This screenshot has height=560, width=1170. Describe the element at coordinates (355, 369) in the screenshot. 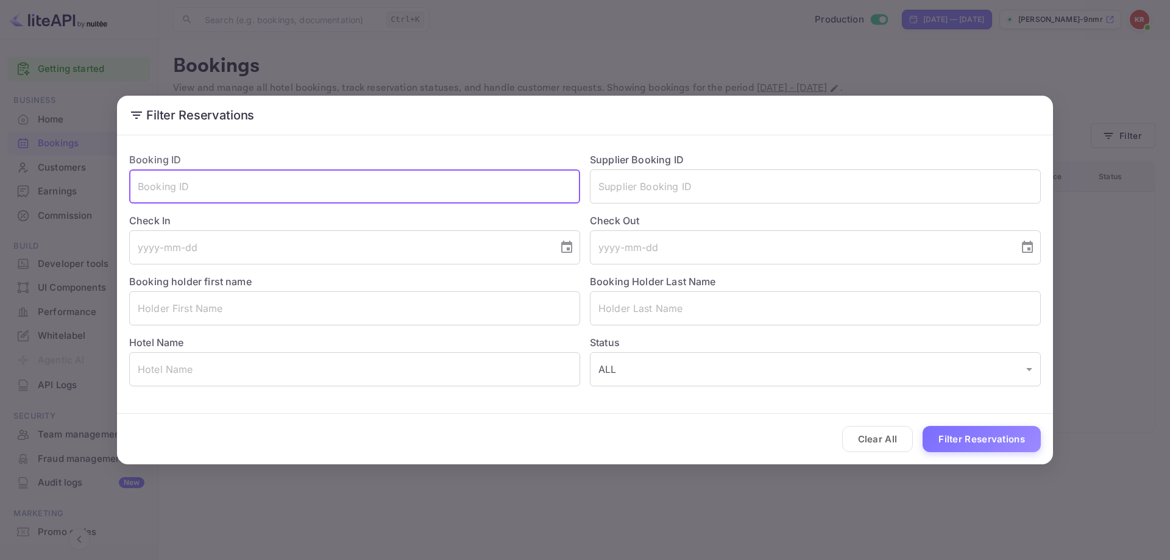

I see `input: Hotel Name` at that location.